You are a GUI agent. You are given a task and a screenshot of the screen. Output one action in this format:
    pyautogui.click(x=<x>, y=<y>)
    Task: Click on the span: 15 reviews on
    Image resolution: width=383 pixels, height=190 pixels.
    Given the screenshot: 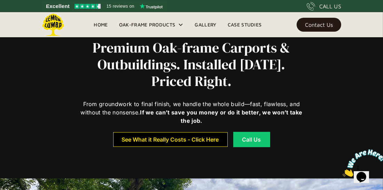 What is the action you would take?
    pyautogui.click(x=120, y=6)
    